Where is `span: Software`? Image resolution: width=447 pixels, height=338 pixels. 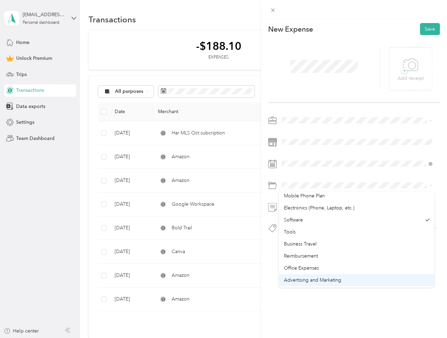
span: Software is located at coordinates (293, 220).